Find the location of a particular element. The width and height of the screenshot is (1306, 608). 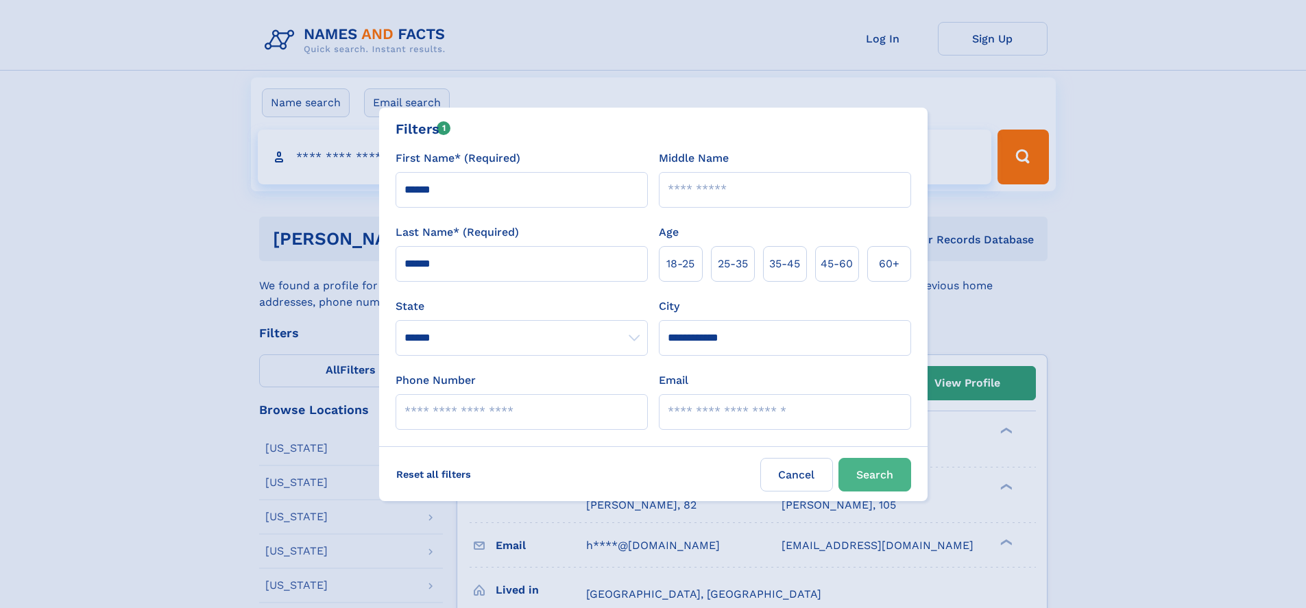

label: Email is located at coordinates (673, 380).